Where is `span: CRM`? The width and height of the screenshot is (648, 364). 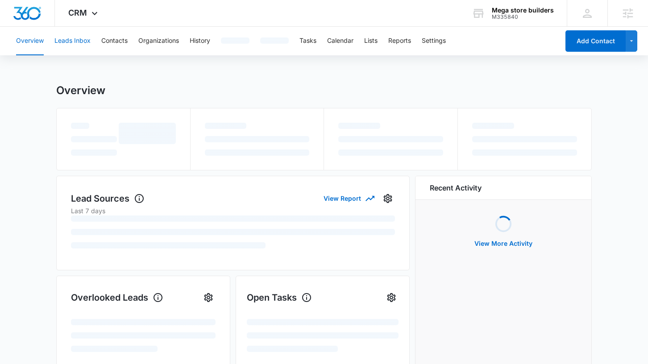 span: CRM is located at coordinates (78, 12).